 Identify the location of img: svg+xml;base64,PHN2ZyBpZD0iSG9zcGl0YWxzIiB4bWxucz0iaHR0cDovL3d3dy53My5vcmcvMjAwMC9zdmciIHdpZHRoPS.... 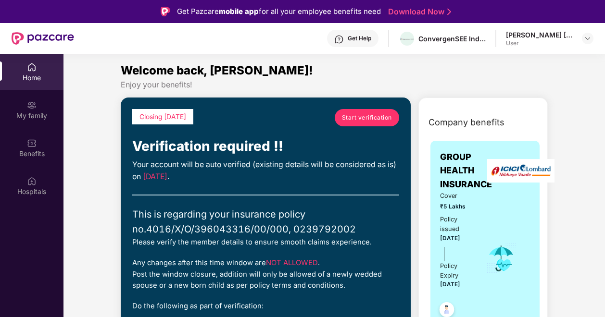
(32, 181).